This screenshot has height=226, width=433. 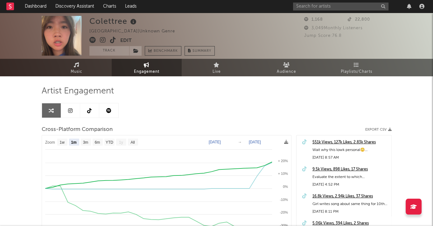 I want to click on a: 551k Views, 127k Likes, 2.83k Shares, so click(x=350, y=142).